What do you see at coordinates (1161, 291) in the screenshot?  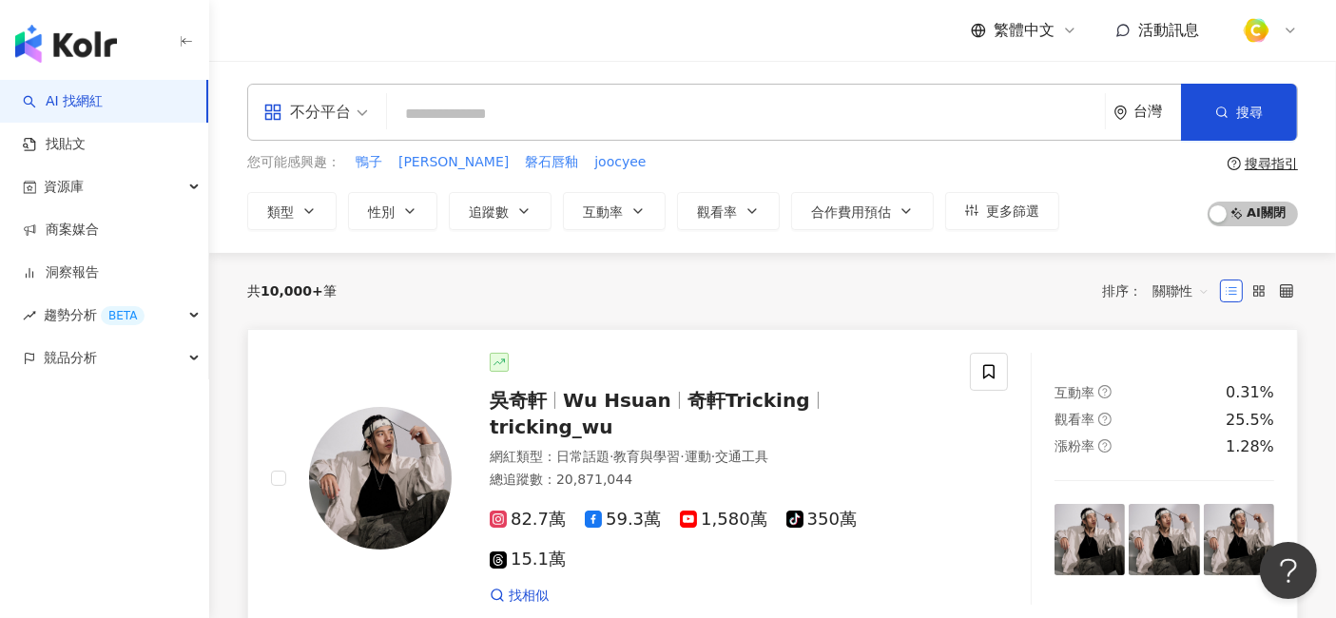 I see `div: 排序：` at bounding box center [1161, 291].